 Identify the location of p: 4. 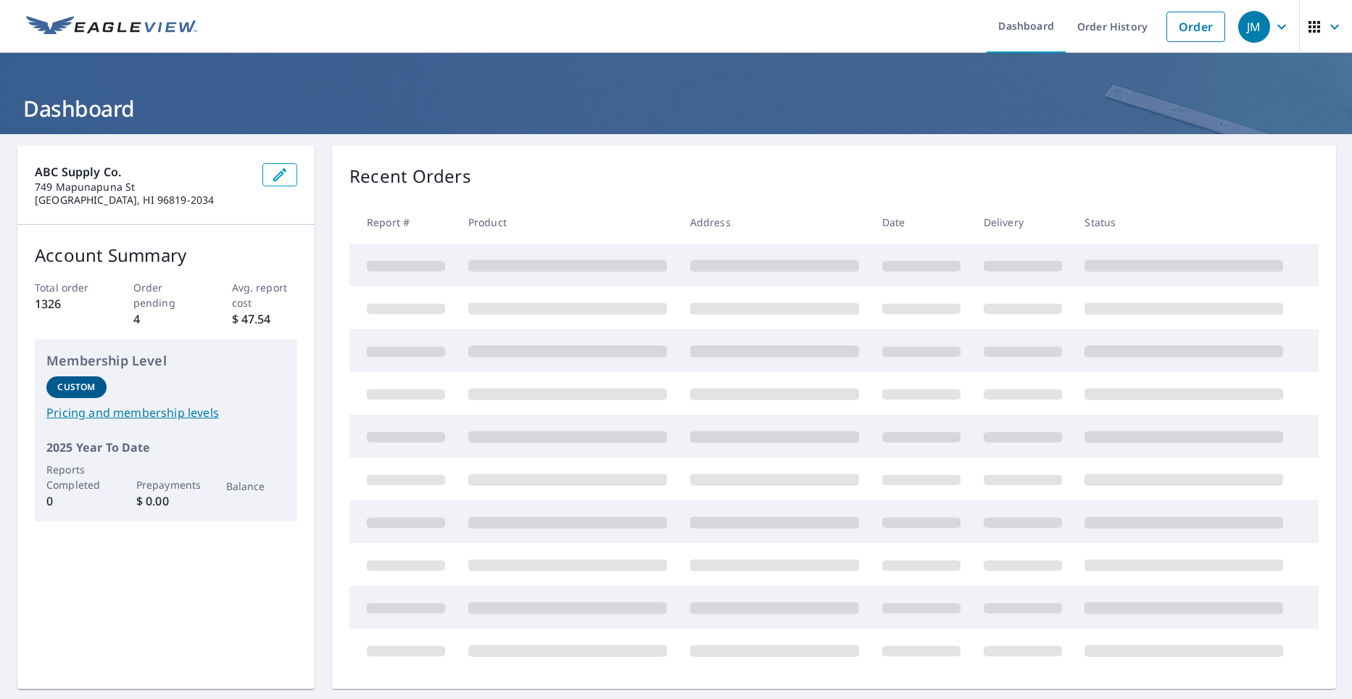
(166, 319).